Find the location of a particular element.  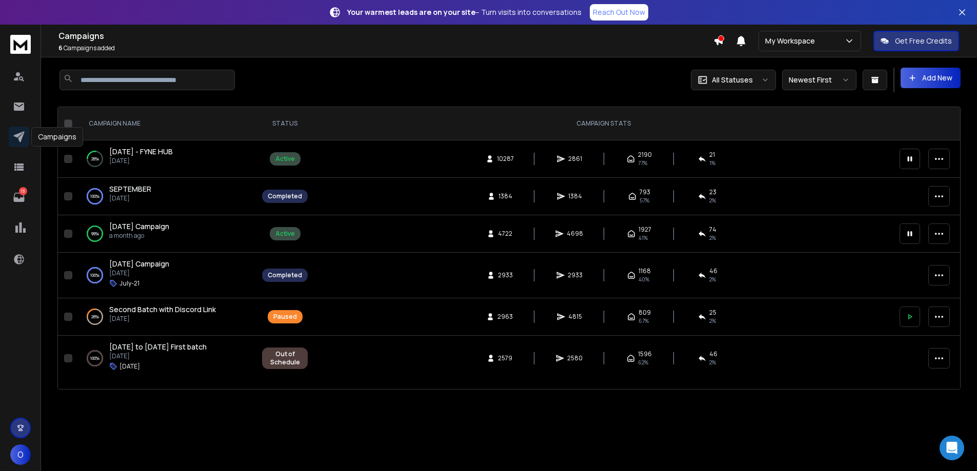

span: 23 is located at coordinates (713, 192).